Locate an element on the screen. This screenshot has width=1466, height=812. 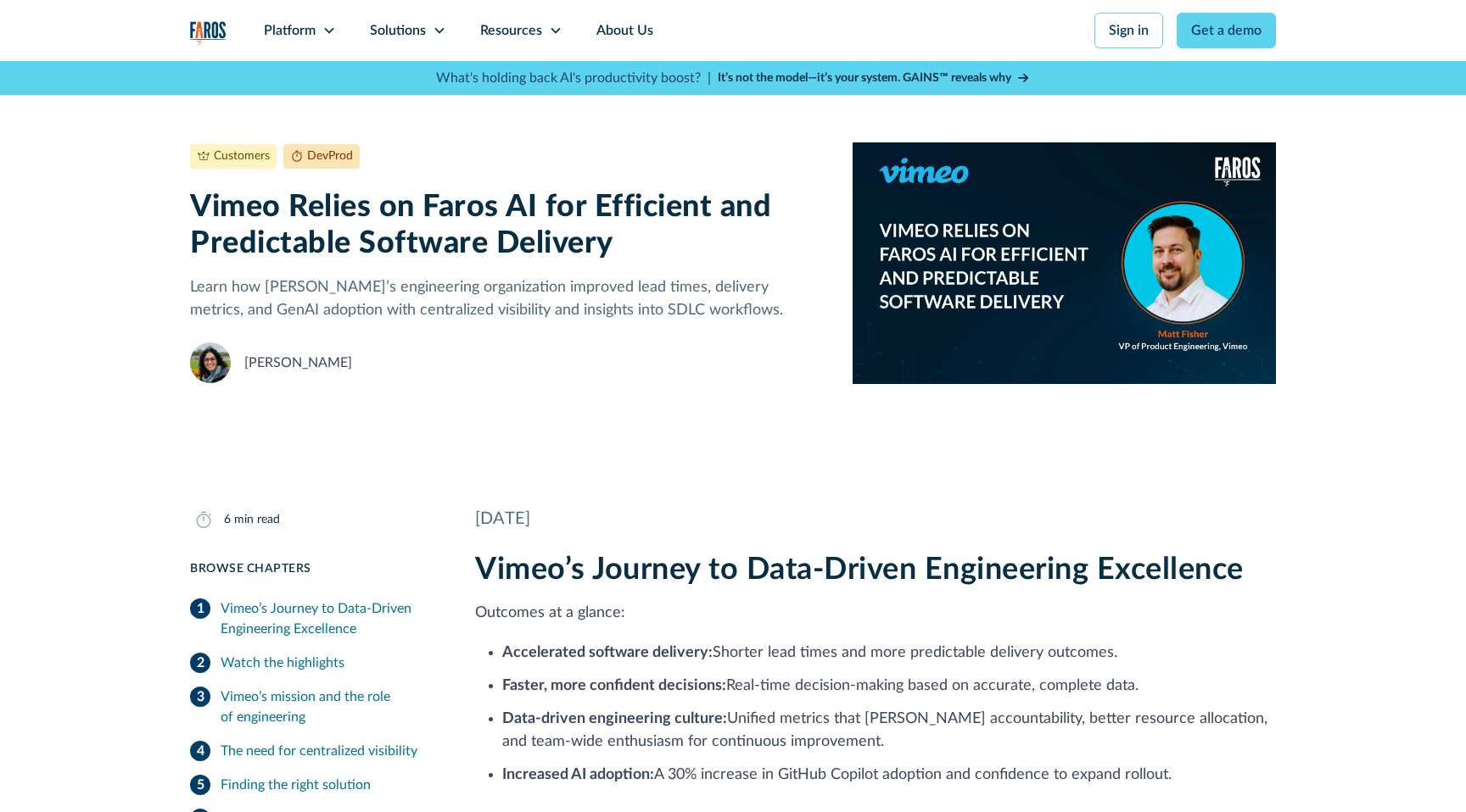
img: Naomi Lurie is located at coordinates (210, 363).